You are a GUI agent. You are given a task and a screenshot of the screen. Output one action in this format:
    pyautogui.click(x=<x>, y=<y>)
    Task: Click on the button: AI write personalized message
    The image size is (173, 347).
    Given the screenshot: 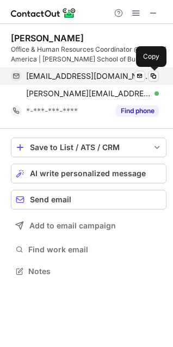 What is the action you would take?
    pyautogui.click(x=89, y=173)
    